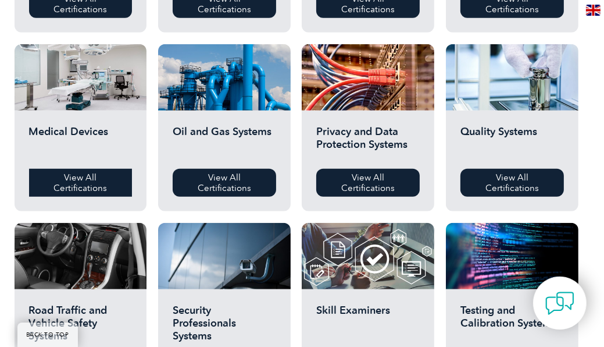  Describe the element at coordinates (560, 303) in the screenshot. I see `img: contact-chat.png` at that location.